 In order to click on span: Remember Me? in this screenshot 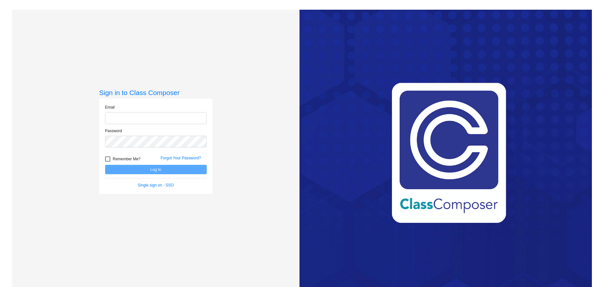, I will do `click(127, 159)`.